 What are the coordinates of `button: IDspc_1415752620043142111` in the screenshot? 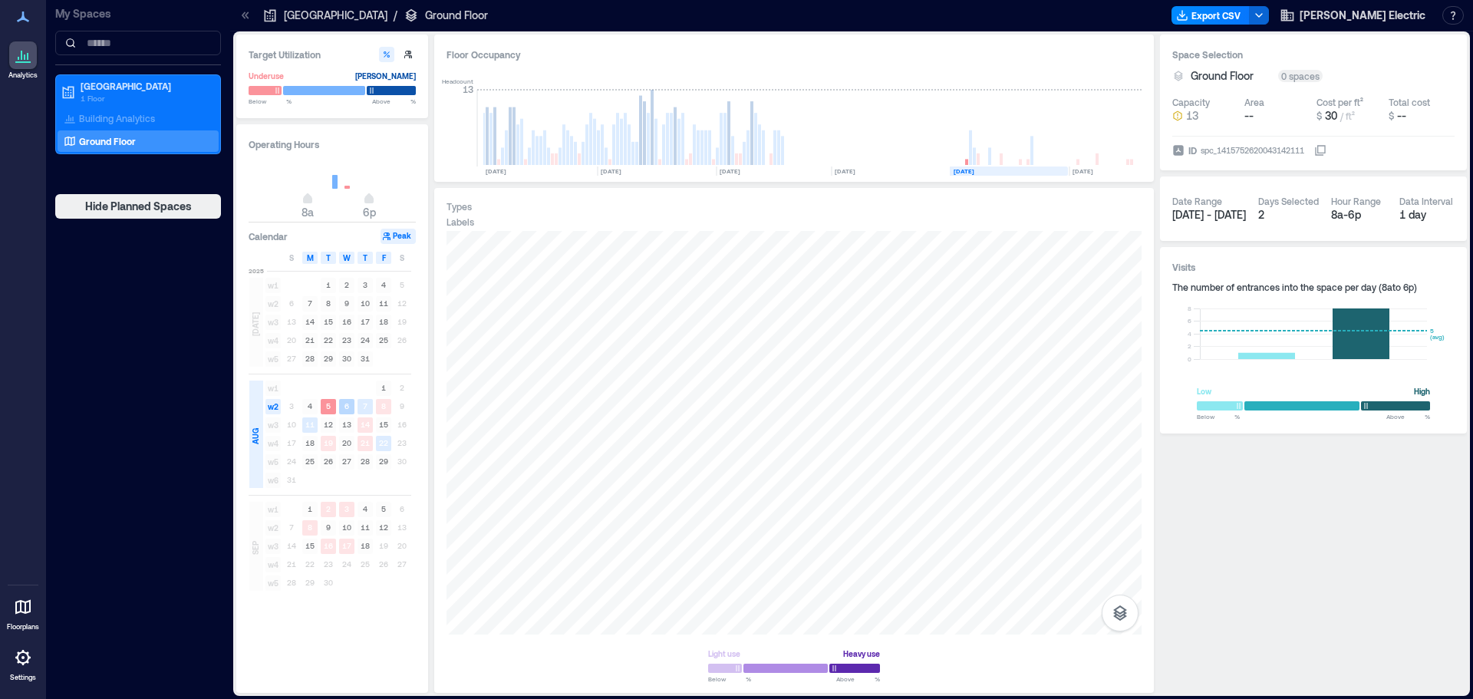 It's located at (1320, 150).